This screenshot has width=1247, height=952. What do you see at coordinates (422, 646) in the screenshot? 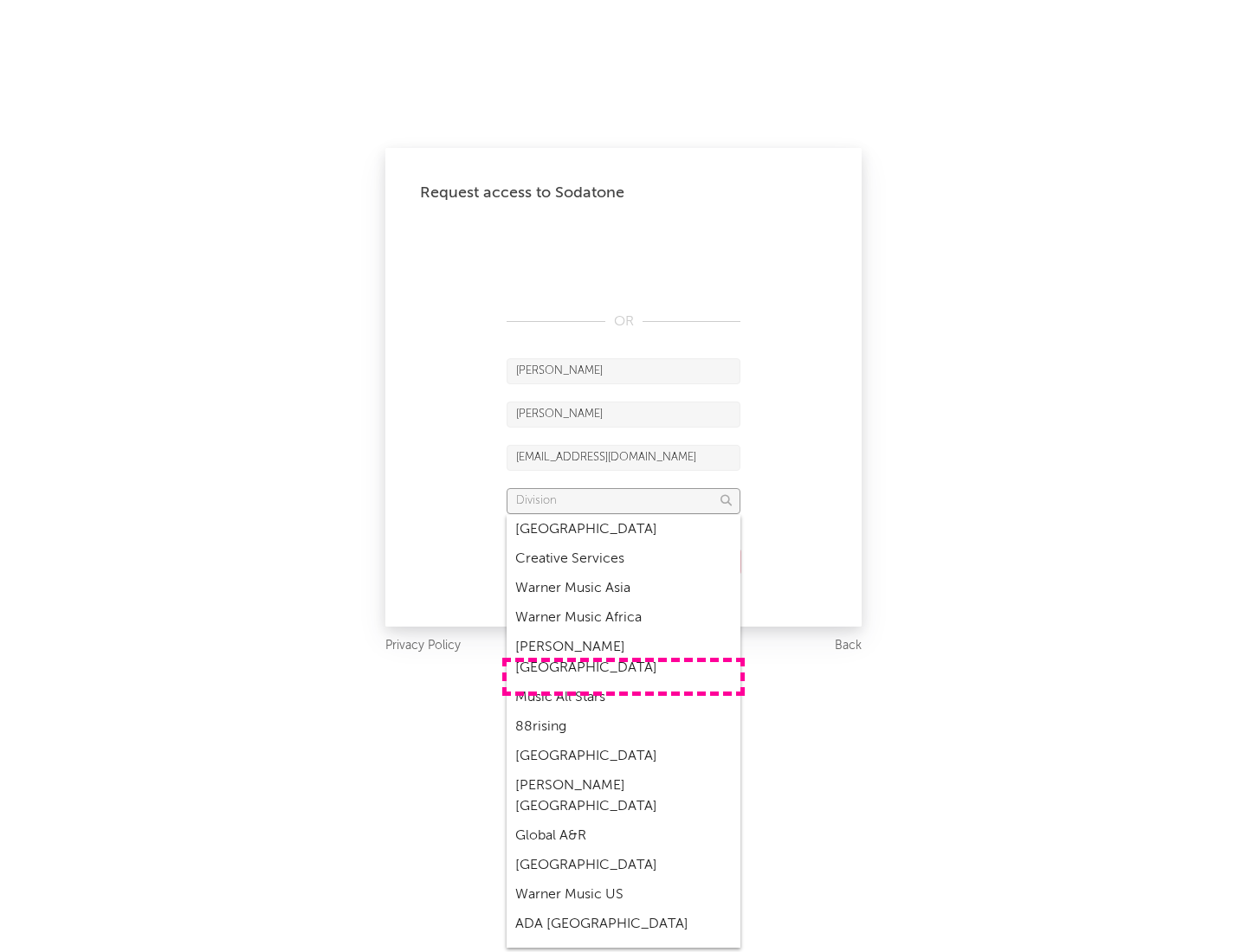
I see `a: Privacy Policy` at bounding box center [422, 646].